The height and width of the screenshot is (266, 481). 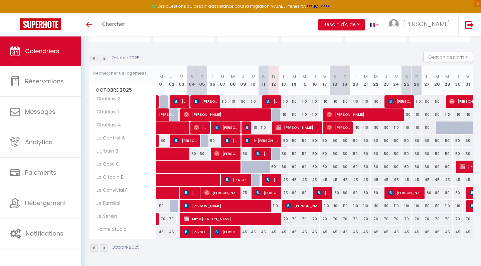 I want to click on th: 07, so click(x=222, y=80).